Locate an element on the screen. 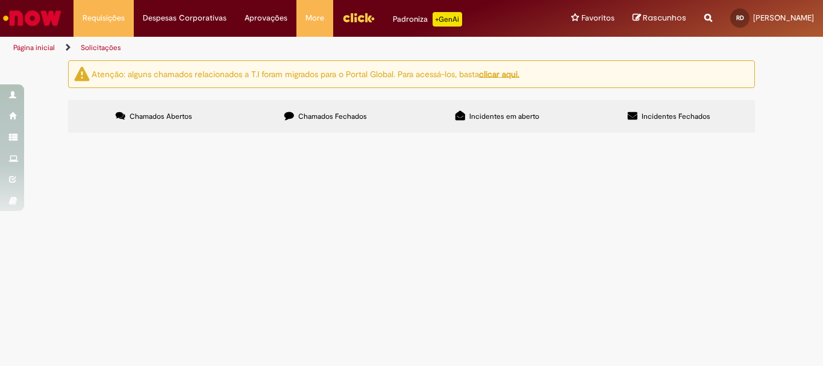 The image size is (823, 366). span: Chamados Abertos is located at coordinates (161, 116).